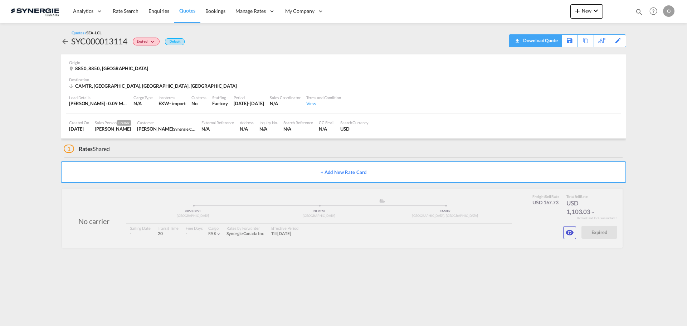 This screenshot has height=326, width=687. What do you see at coordinates (166, 129) in the screenshot?
I see `div: Edouard Doyon` at bounding box center [166, 129].